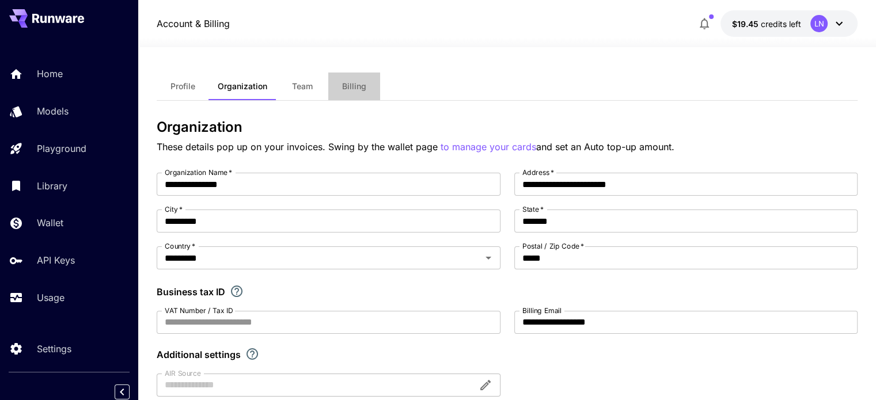 The width and height of the screenshot is (876, 400). Describe the element at coordinates (51, 298) in the screenshot. I see `p: Usage` at that location.